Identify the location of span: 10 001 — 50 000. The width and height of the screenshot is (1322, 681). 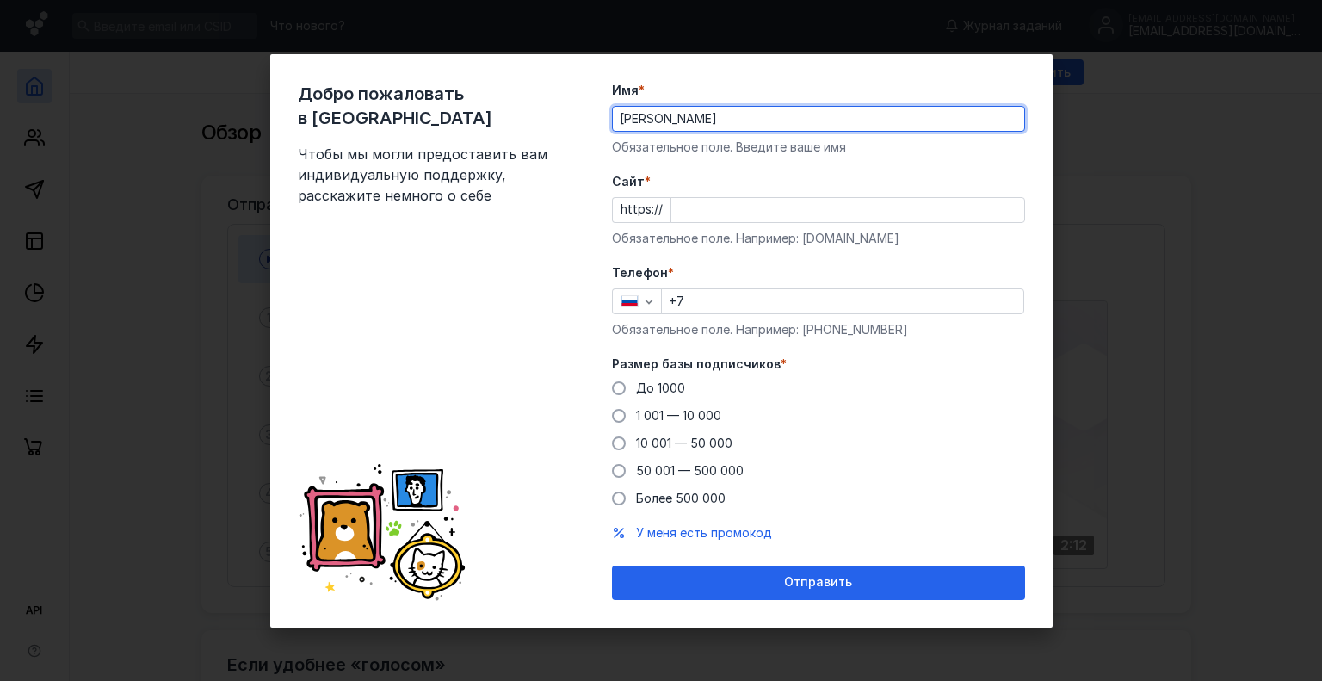
(684, 442).